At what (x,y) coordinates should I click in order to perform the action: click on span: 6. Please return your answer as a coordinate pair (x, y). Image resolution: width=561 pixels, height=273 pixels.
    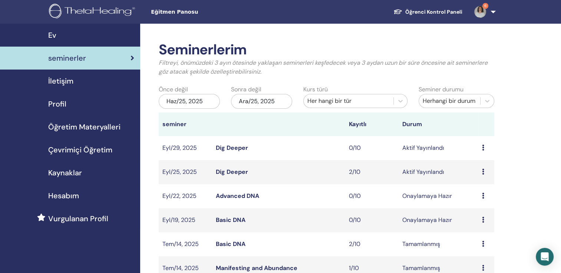
    Looking at the image, I should click on (485, 6).